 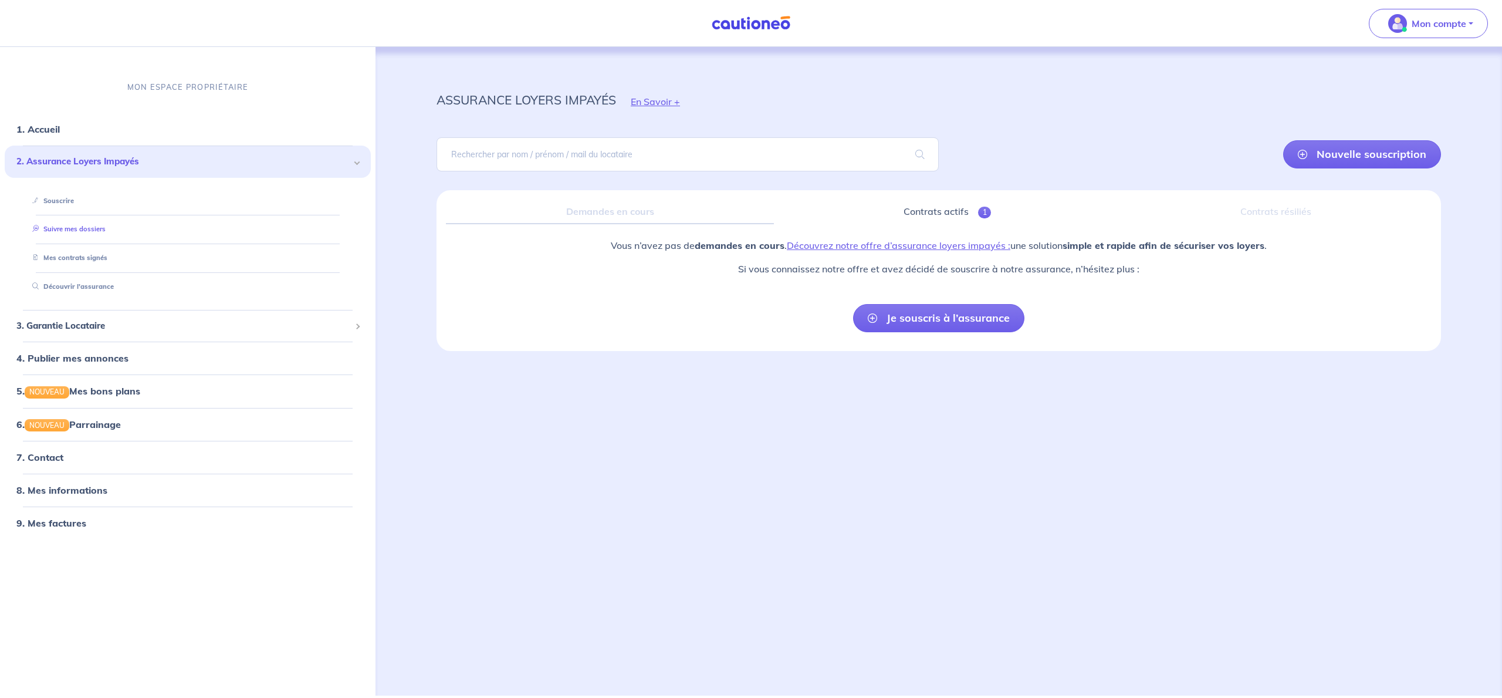 I want to click on div: 2. Assurance Loyers Impayés, so click(x=188, y=161).